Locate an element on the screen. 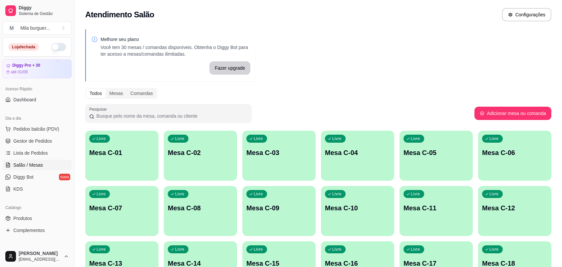 The width and height of the screenshot is (562, 267). p: Você tem 30 mesas / comandas disponíveis. Obtenha o Diggy Bot para ter acesso a mesas/comandas il... is located at coordinates (176, 51).